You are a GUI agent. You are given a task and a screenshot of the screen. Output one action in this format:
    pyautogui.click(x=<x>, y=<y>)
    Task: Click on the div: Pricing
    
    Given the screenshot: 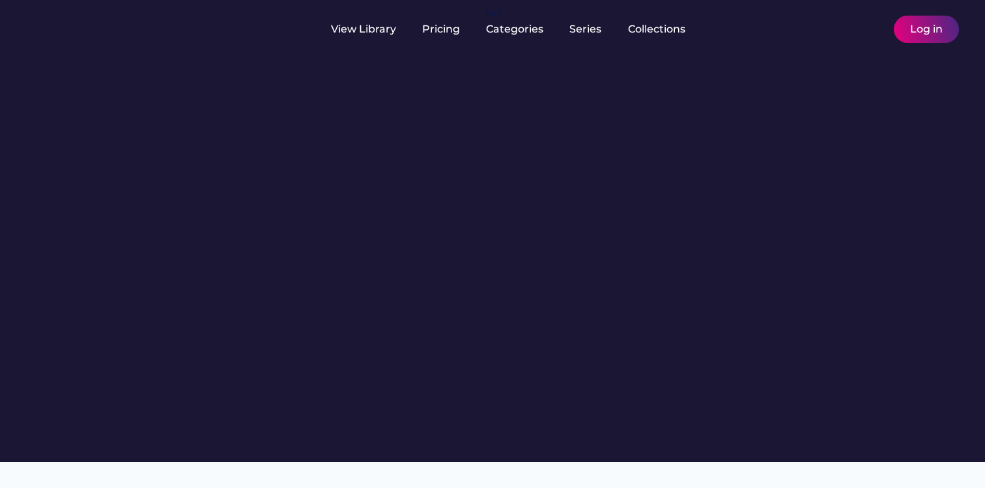 What is the action you would take?
    pyautogui.click(x=441, y=29)
    